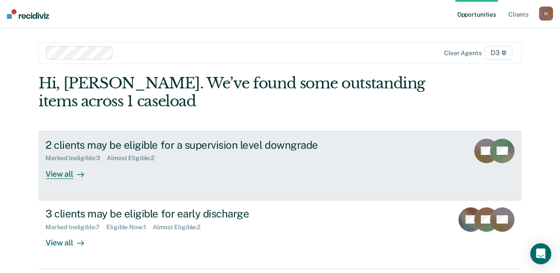 This screenshot has width=560, height=273. Describe the element at coordinates (76, 158) in the screenshot. I see `div: Marked Ineligible : 3` at that location.